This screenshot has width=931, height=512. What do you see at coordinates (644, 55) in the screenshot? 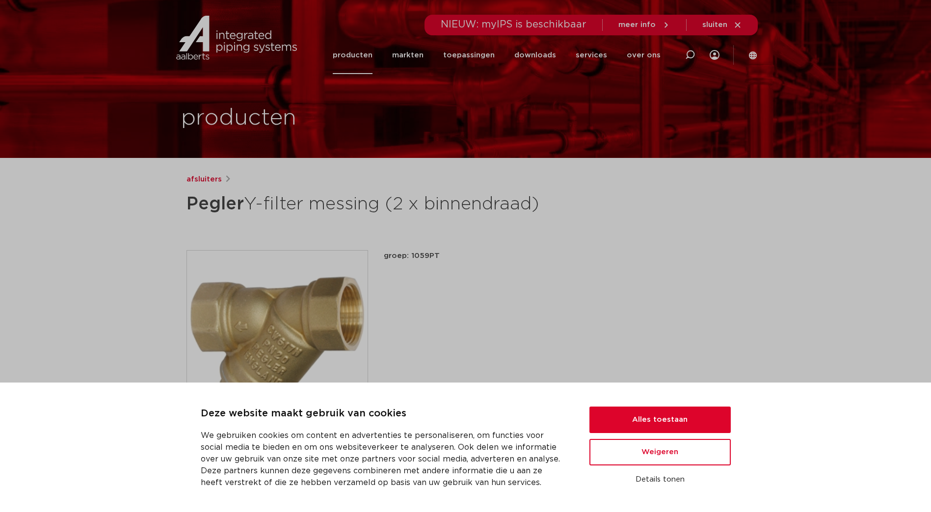
I see `a: over ons` at bounding box center [644, 55].